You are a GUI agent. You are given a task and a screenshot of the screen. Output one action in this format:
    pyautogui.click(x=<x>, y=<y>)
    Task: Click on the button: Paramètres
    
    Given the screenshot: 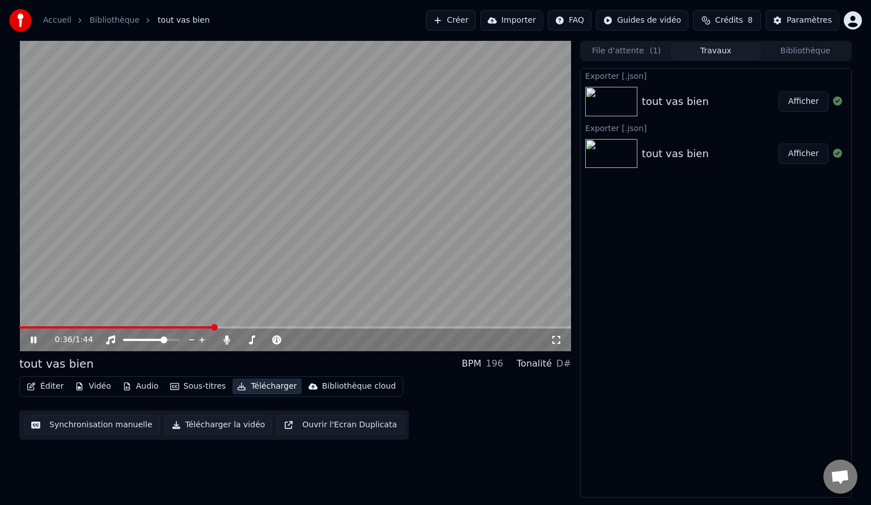 What is the action you would take?
    pyautogui.click(x=802, y=20)
    